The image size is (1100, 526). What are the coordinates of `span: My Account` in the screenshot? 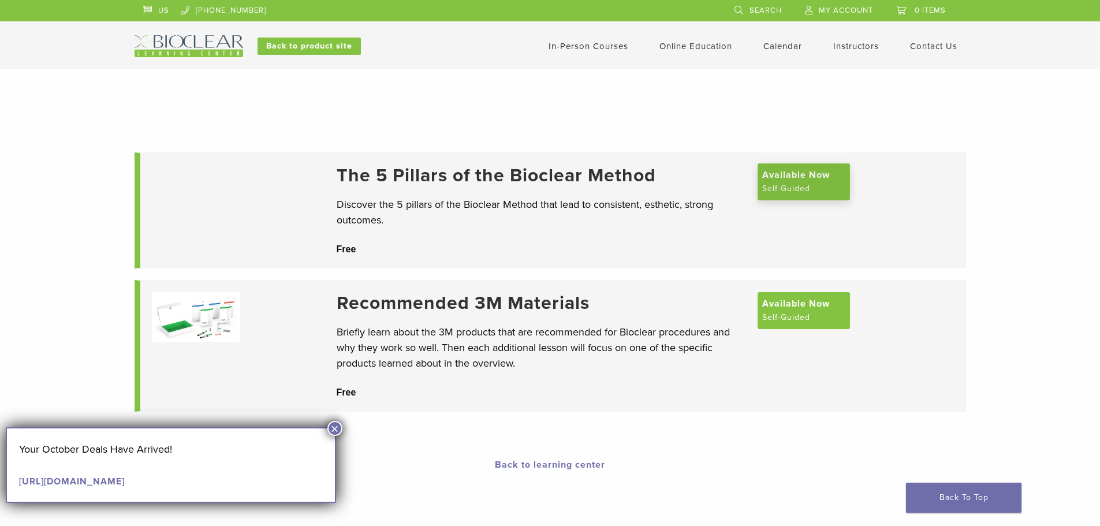 It's located at (846, 10).